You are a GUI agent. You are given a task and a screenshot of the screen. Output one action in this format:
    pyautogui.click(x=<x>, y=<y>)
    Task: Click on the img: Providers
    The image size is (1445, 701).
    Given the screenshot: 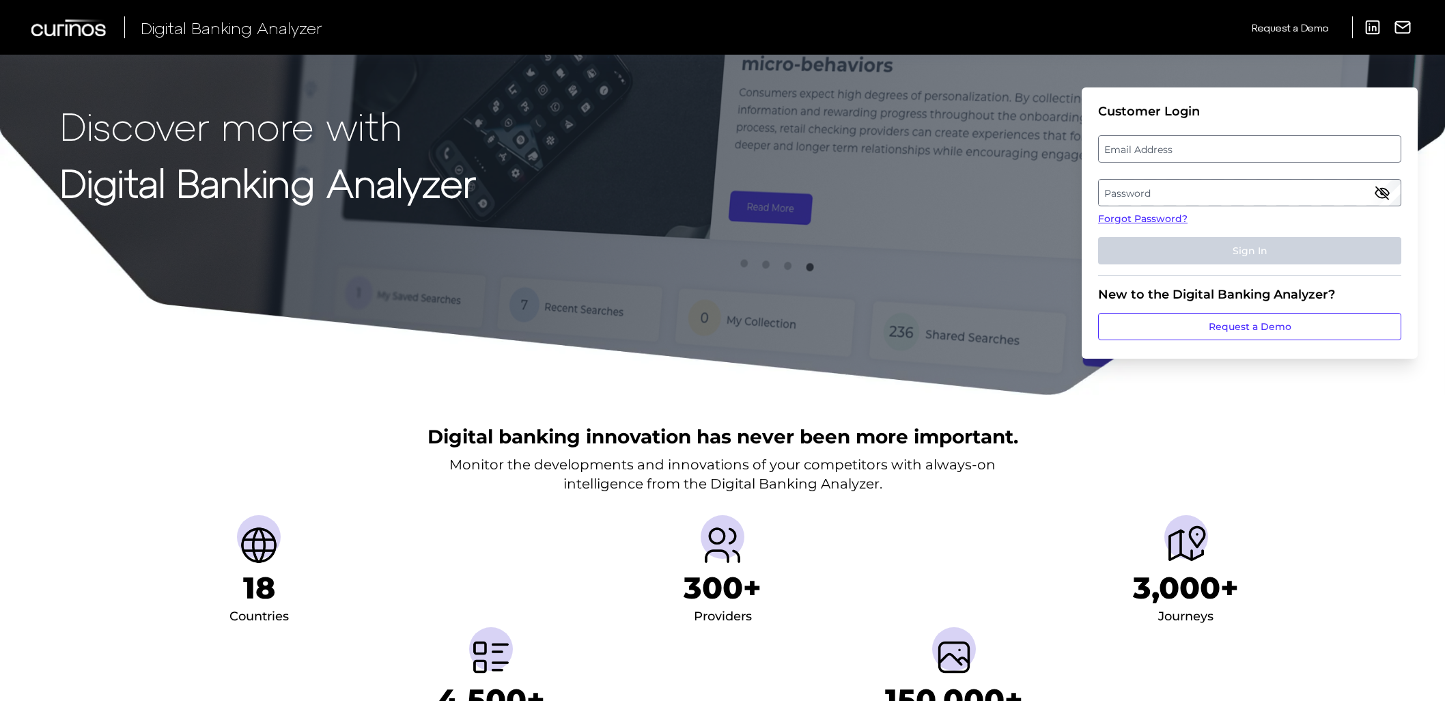 What is the action you would take?
    pyautogui.click(x=723, y=545)
    